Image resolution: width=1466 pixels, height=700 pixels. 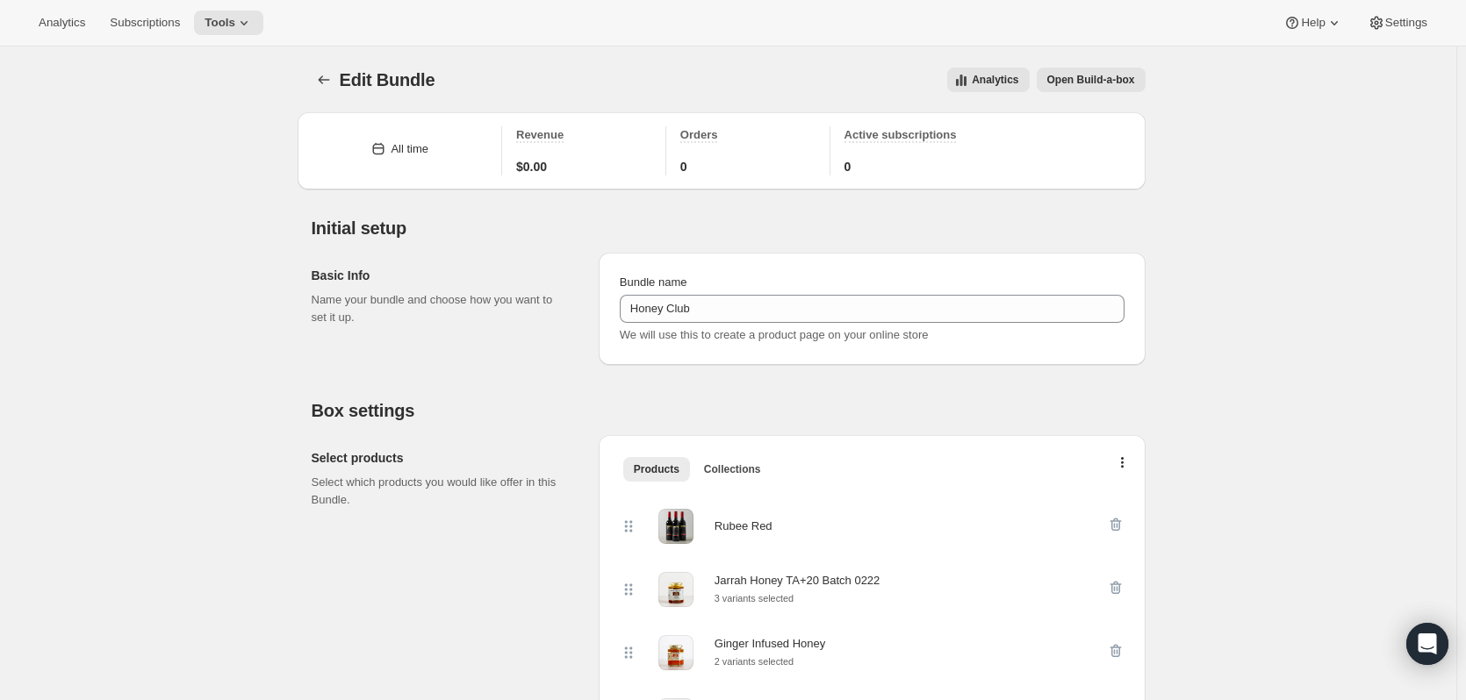 What do you see at coordinates (324, 80) in the screenshot?
I see `button: Bundles` at bounding box center [324, 80].